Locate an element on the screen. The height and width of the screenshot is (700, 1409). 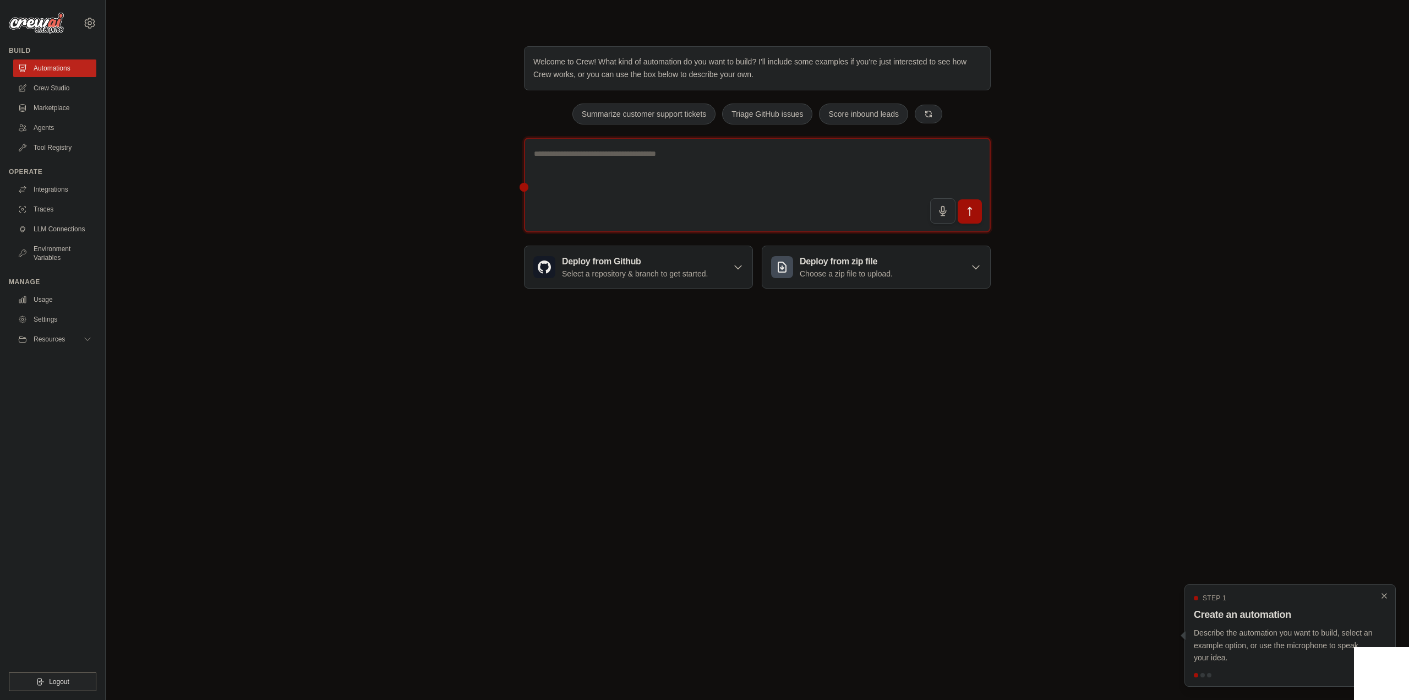
div: Build is located at coordinates (52, 51).